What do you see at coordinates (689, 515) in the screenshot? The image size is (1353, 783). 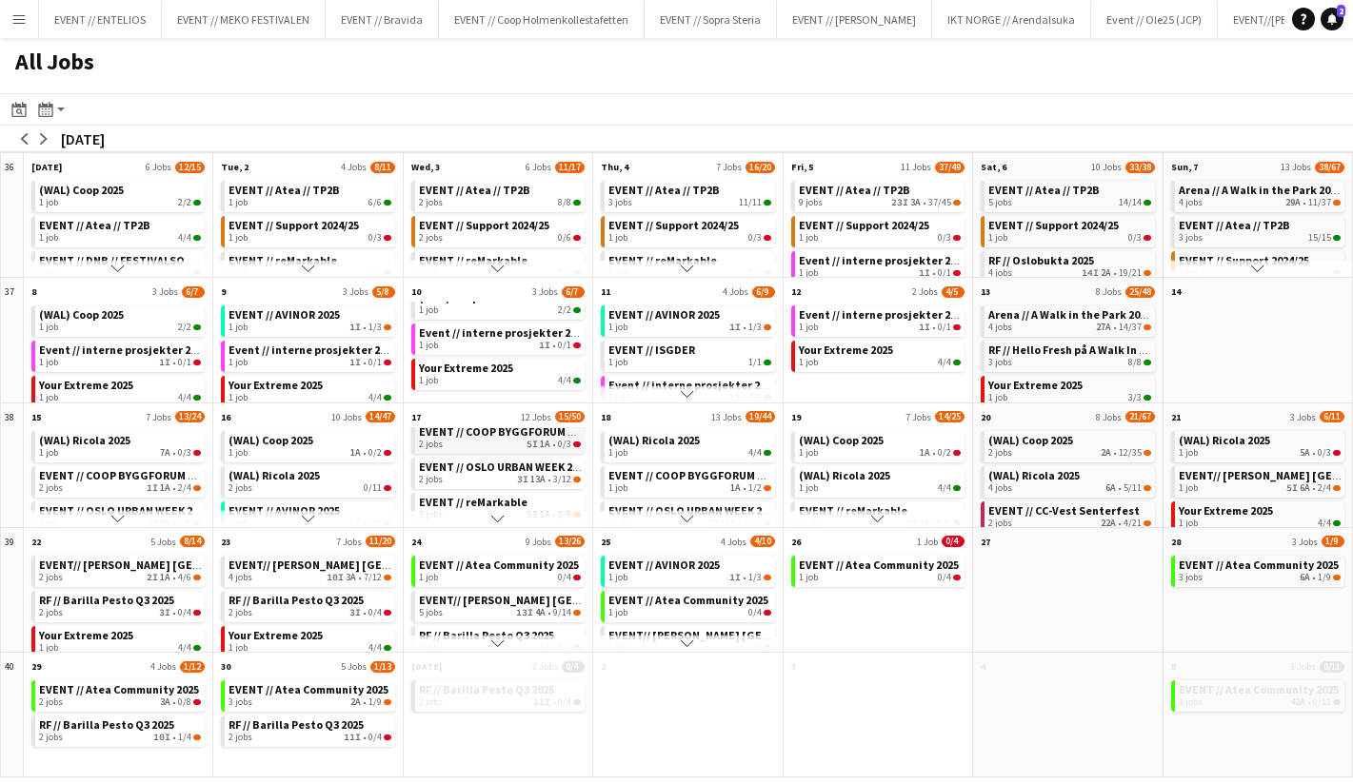 I see `a: EVENT // OSLO URBAN WEEK 20252 jobs3I11A•3/12` at bounding box center [689, 515].